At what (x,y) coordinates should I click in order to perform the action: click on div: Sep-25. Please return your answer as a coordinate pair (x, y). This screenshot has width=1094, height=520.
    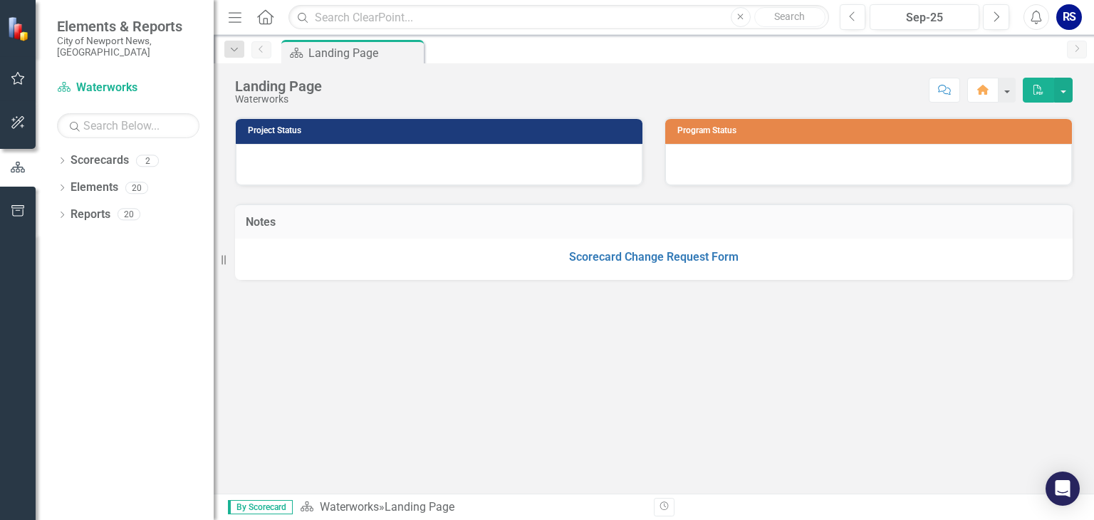
    Looking at the image, I should click on (925, 18).